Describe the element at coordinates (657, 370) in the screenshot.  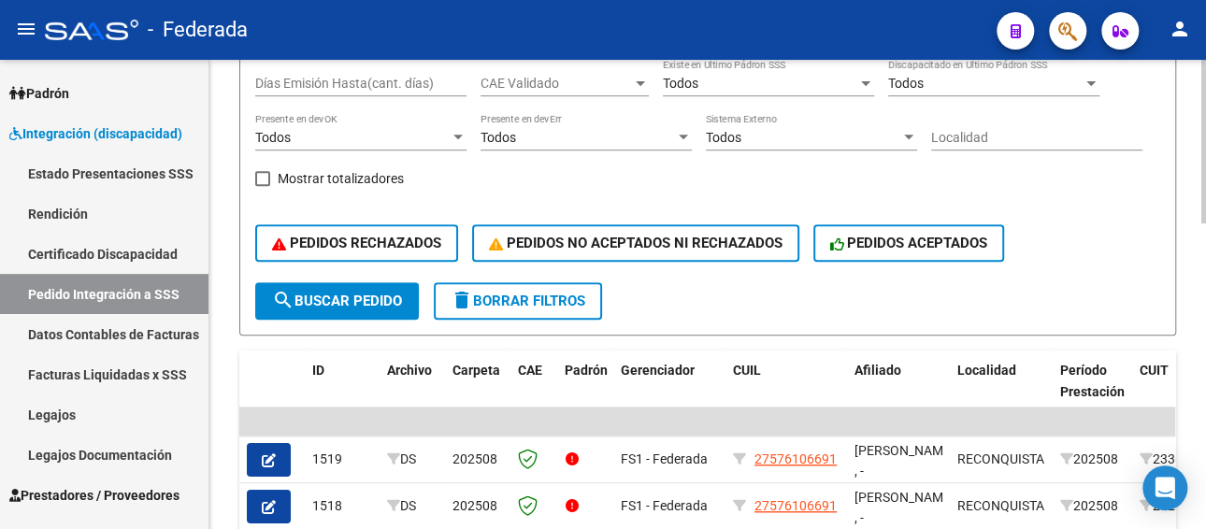
I see `span: Gerenciador` at that location.